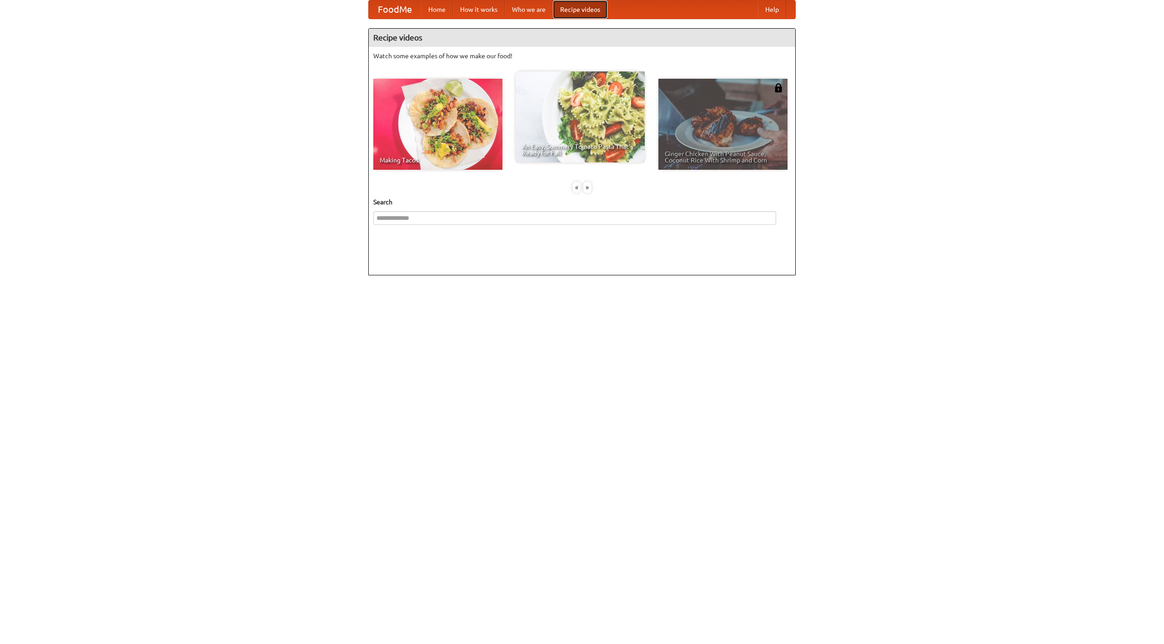  Describe the element at coordinates (582, 56) in the screenshot. I see `p: Watch some examples of how we make our food!` at that location.